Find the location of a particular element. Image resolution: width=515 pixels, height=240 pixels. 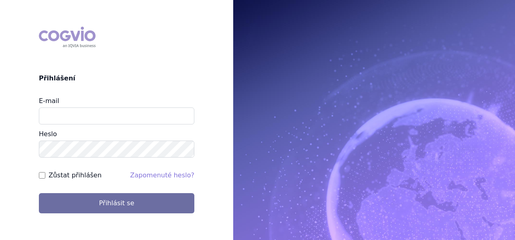

label: Zůstat přihlášen is located at coordinates (75, 176).